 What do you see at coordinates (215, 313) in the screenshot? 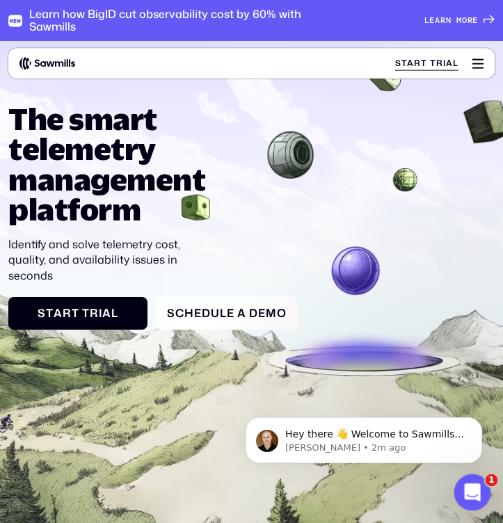
I see `span: u` at bounding box center [215, 313].